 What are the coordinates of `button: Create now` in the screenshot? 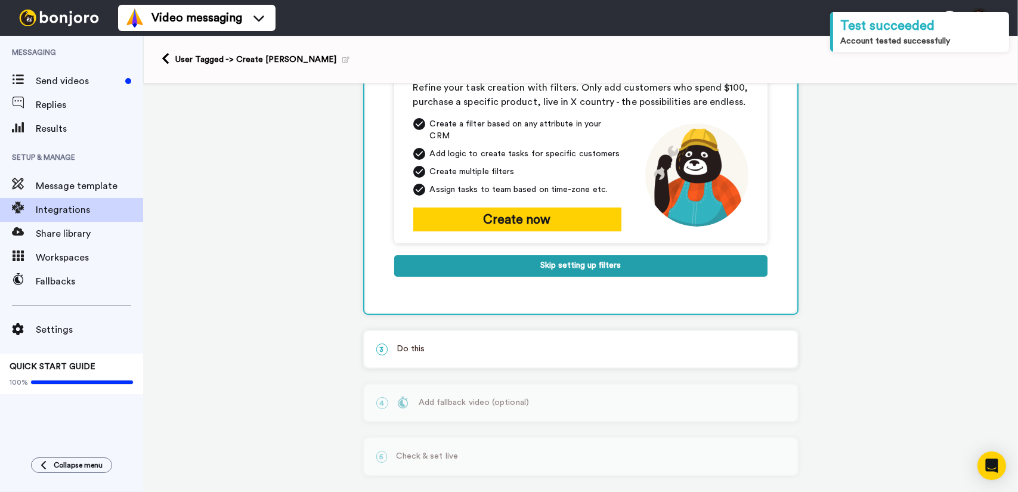 It's located at (517, 219).